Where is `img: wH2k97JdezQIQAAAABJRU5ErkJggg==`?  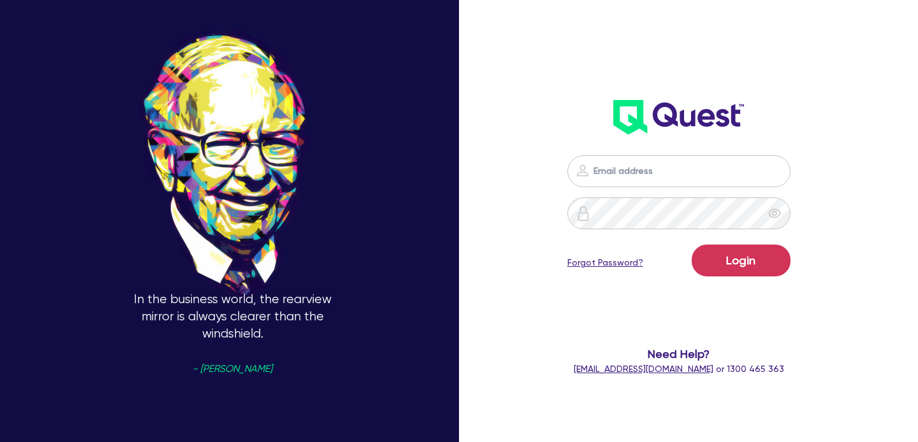
img: wH2k97JdezQIQAAAABJRU5ErkJggg== is located at coordinates (678, 117).